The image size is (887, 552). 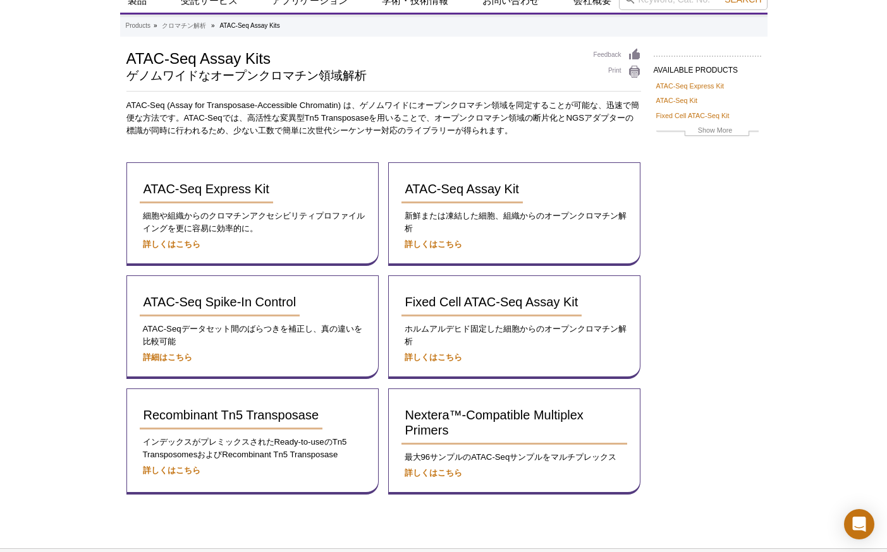 I want to click on p: ATAC-Seqデータセット間のばらつきを補正し、真の違いを比較可能, so click(x=252, y=336).